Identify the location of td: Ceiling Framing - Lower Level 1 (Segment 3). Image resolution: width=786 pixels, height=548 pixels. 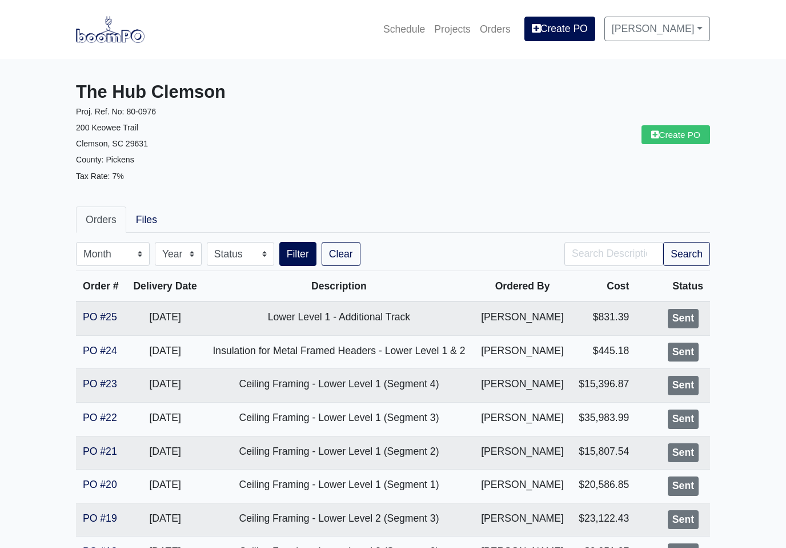
(340, 418).